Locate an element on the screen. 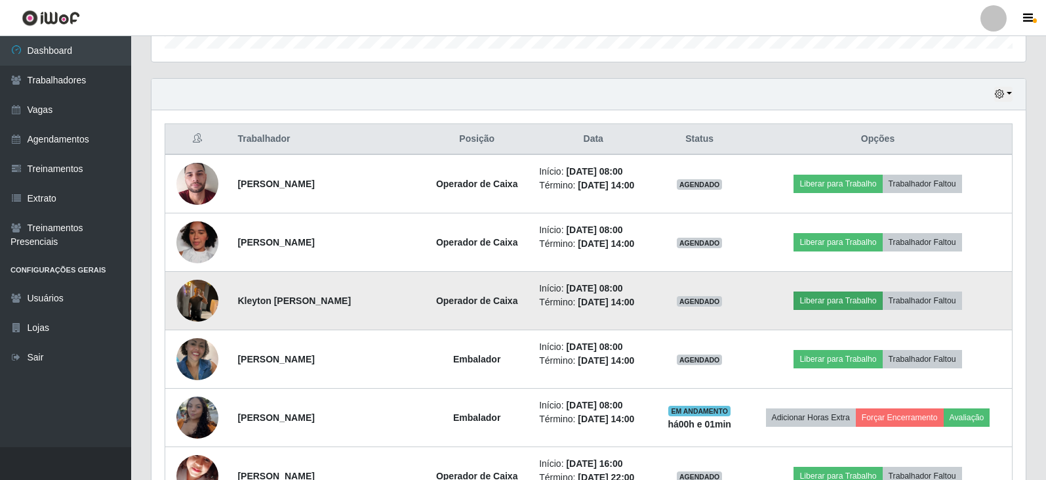 The image size is (1046, 480). img: 1750528550016.jpeg is located at coordinates (197, 358).